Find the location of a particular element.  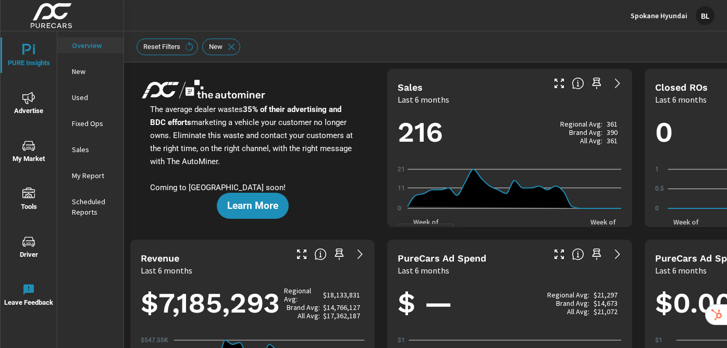

p: Fixed Ops is located at coordinates (93, 123).